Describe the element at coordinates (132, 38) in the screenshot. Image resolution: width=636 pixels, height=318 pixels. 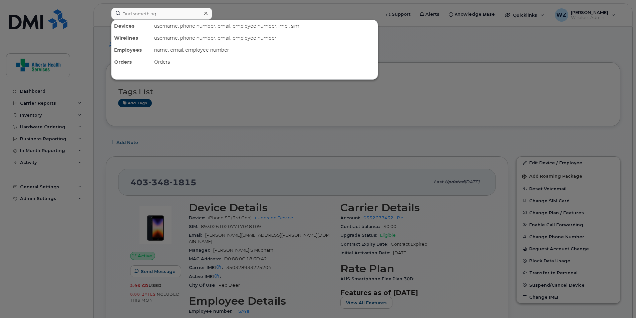
I see `div: Wirelines` at that location.